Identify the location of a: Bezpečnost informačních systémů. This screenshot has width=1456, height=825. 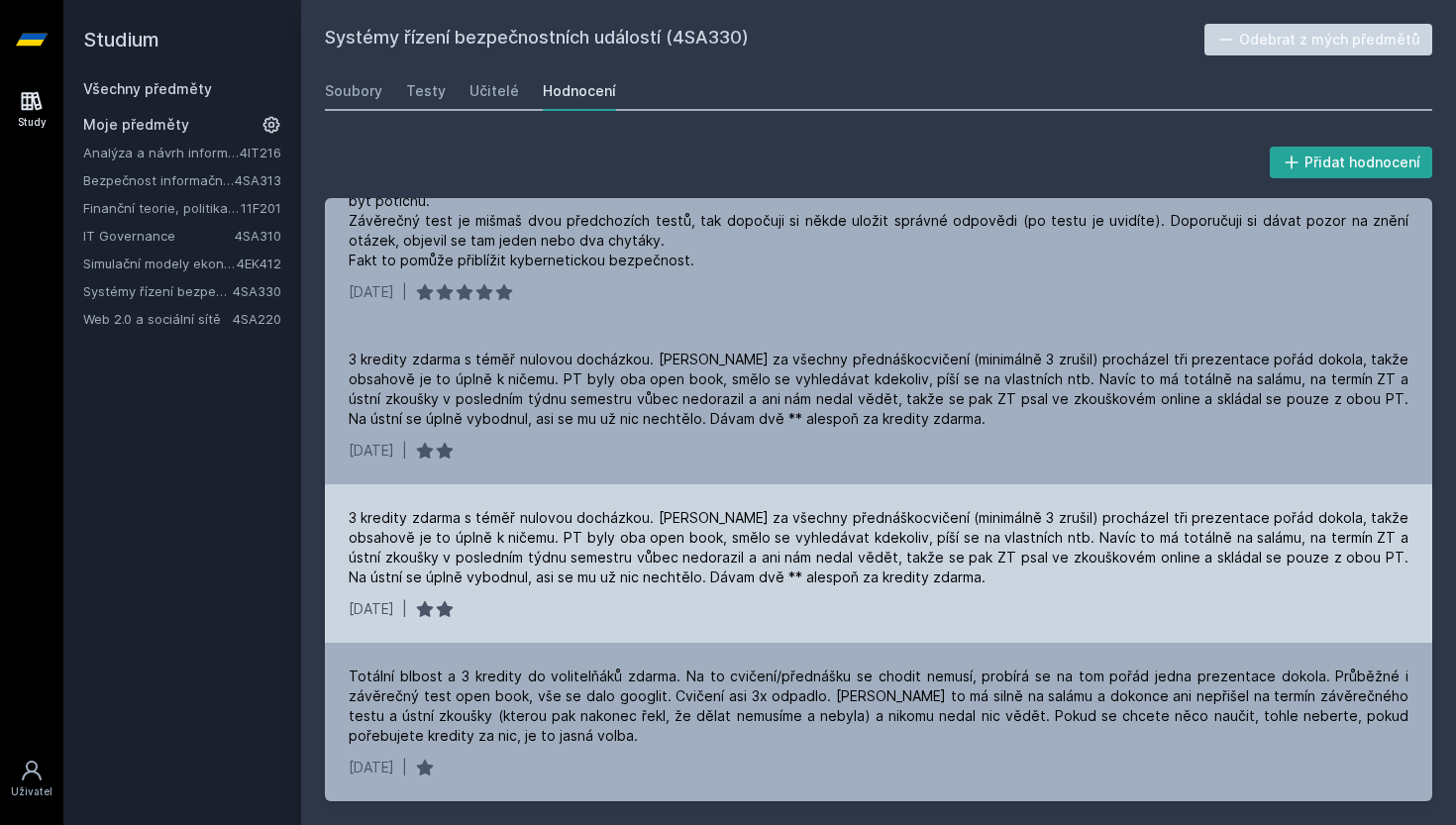
(158, 180).